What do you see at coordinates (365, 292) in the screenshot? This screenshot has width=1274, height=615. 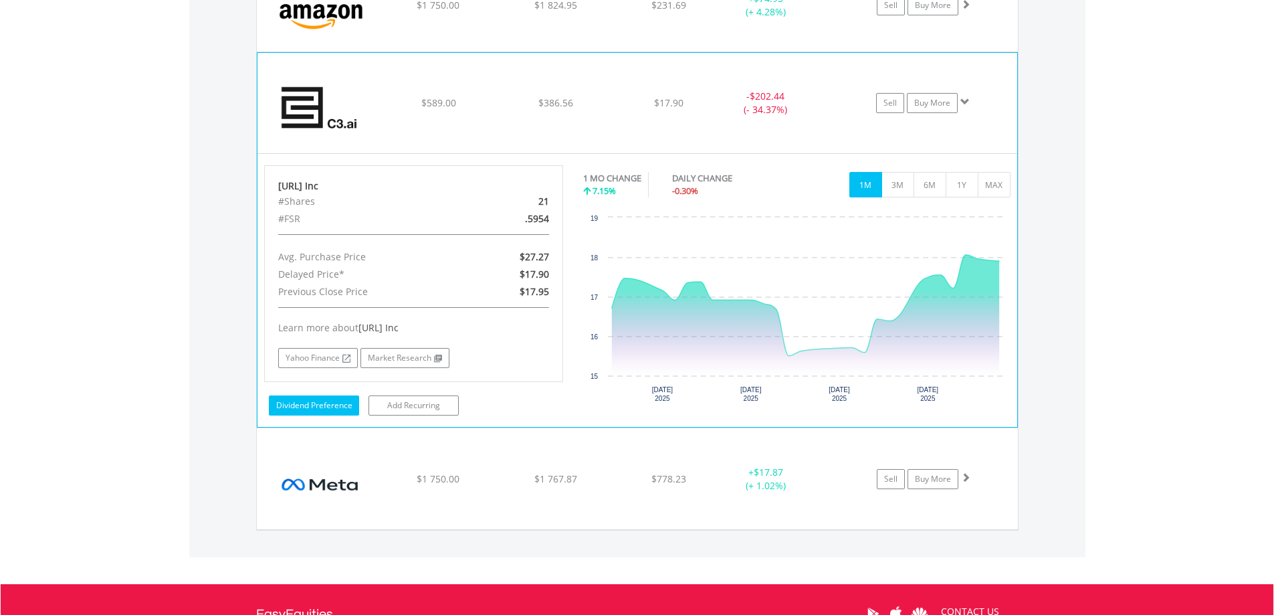 I see `div: Previous Close Price` at bounding box center [365, 292].